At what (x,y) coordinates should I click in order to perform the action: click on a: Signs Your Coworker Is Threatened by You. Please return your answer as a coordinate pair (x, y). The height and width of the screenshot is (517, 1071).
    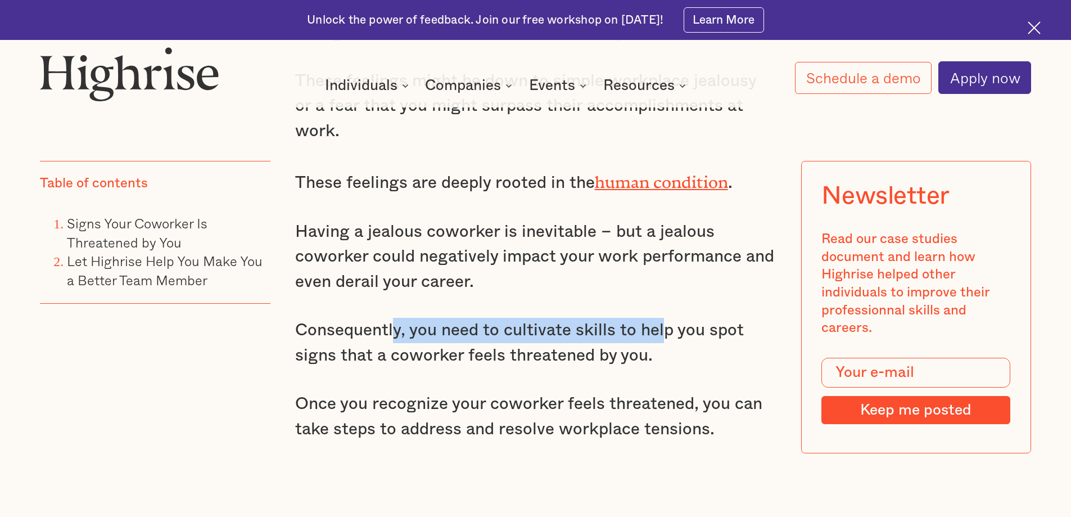
    Looking at the image, I should click on (137, 232).